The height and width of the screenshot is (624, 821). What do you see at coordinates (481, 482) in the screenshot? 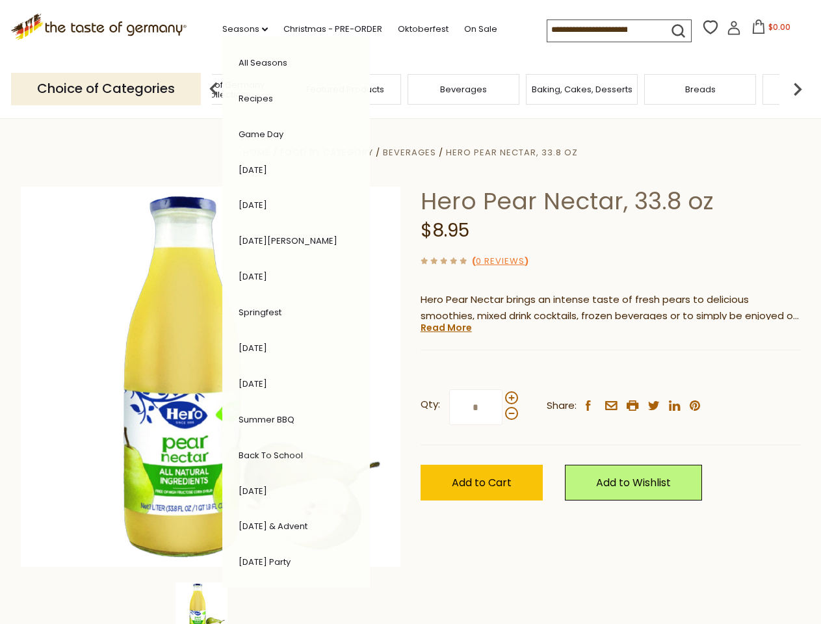
I see `span: Add to Cart` at bounding box center [481, 482].